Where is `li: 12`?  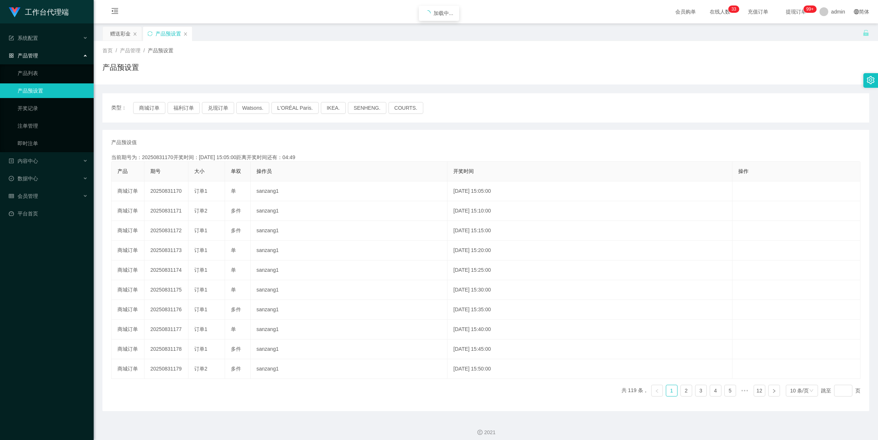
li: 12 is located at coordinates (759, 391).